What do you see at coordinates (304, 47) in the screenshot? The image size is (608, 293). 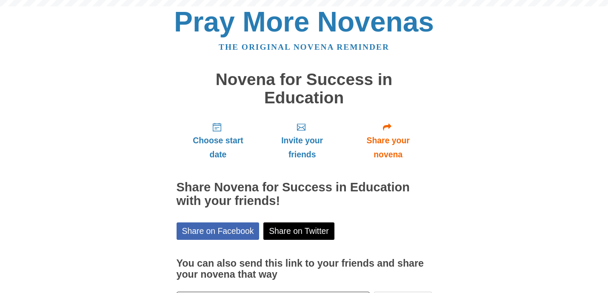 I see `a: The original novena reminder` at bounding box center [304, 47].